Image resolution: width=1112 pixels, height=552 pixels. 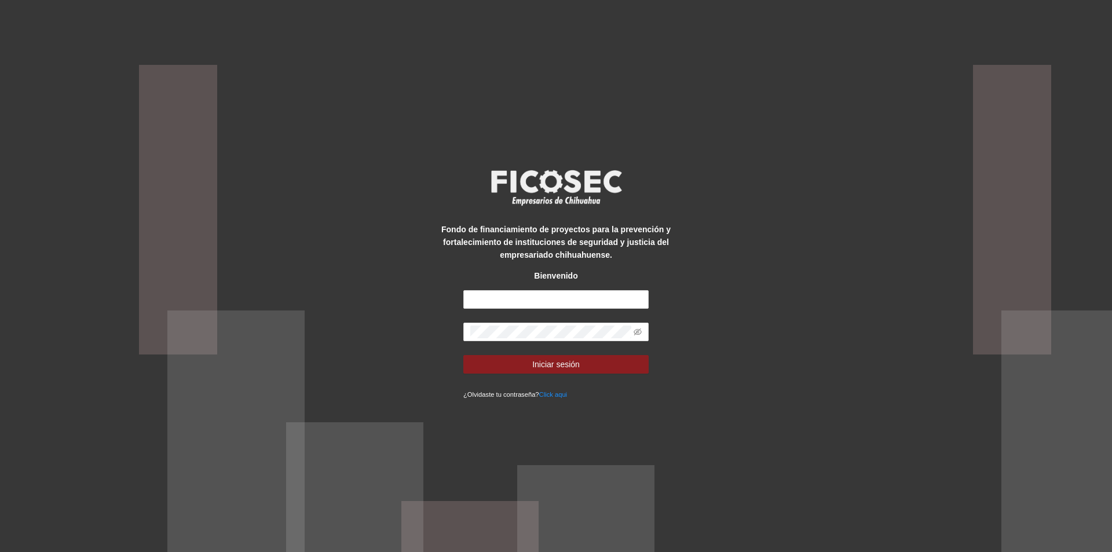 I want to click on span: Iniciar sesión, so click(x=556, y=364).